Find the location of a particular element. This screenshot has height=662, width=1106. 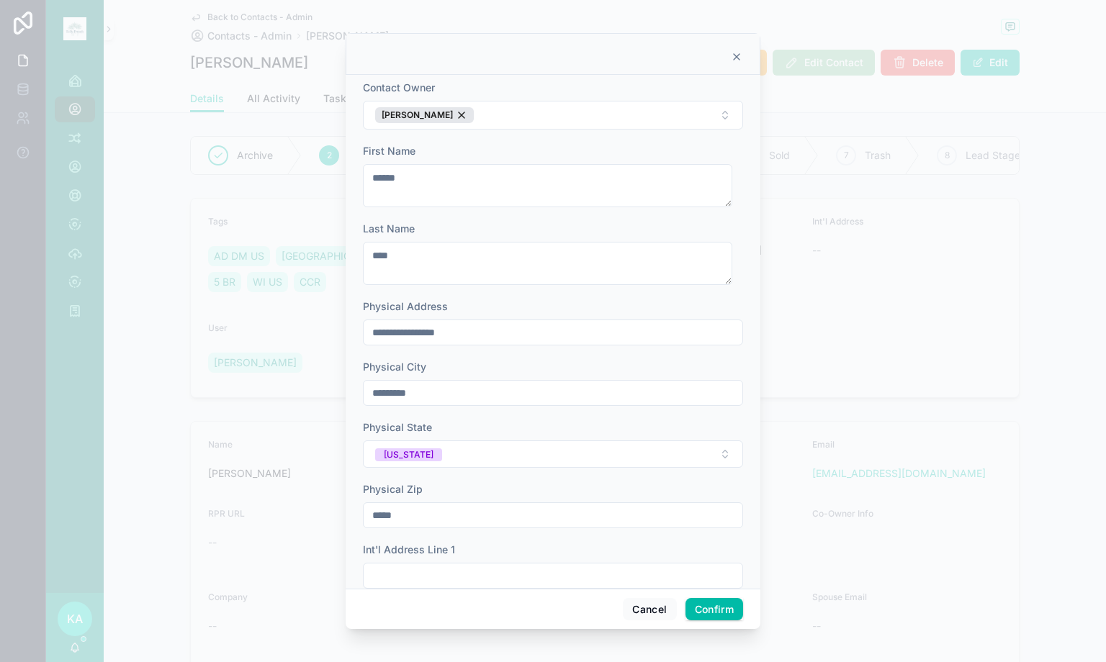

span: Int'l Address Line 1 is located at coordinates (409, 549).